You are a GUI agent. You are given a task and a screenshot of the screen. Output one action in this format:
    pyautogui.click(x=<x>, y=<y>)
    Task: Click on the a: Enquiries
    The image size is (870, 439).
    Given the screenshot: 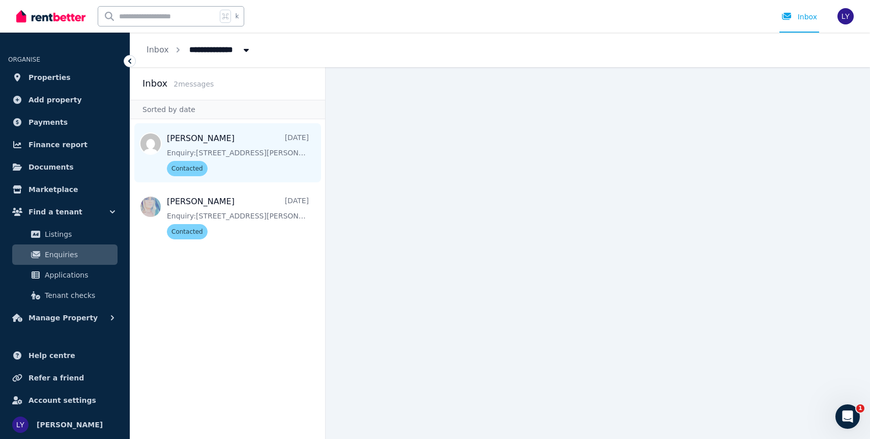 What is the action you would take?
    pyautogui.click(x=65, y=255)
    